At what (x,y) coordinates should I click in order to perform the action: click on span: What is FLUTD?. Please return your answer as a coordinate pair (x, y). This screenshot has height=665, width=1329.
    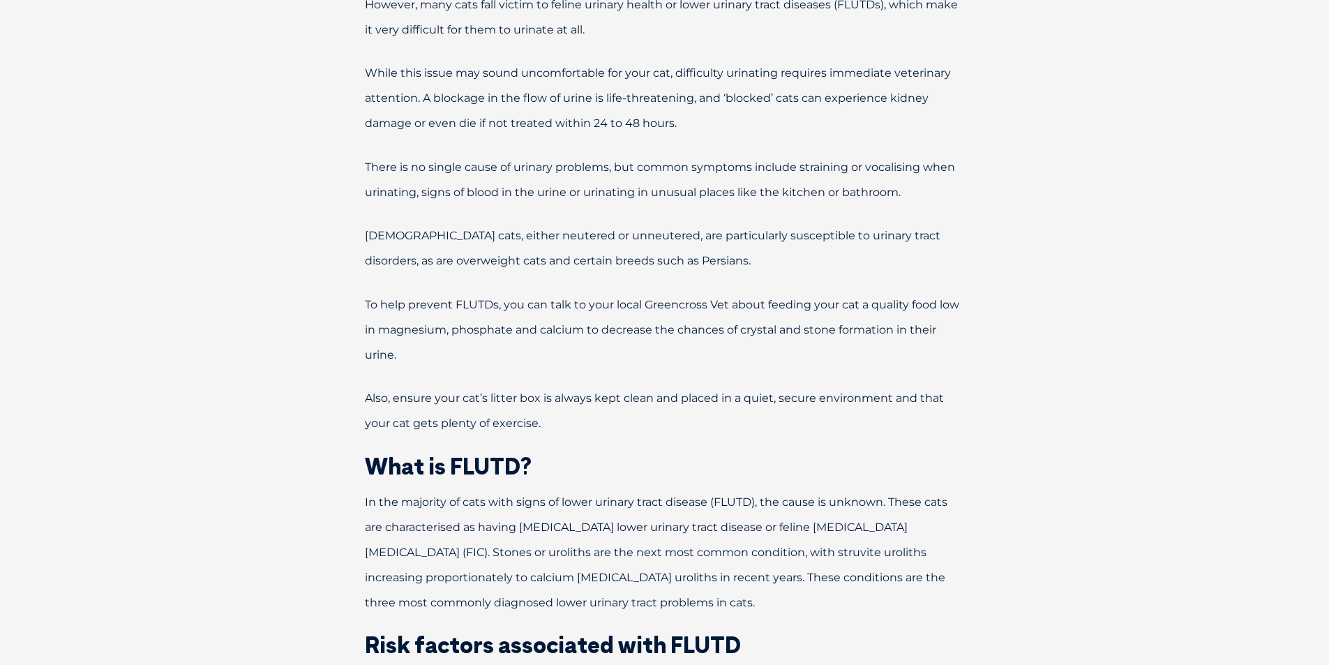
    Looking at the image, I should click on (448, 466).